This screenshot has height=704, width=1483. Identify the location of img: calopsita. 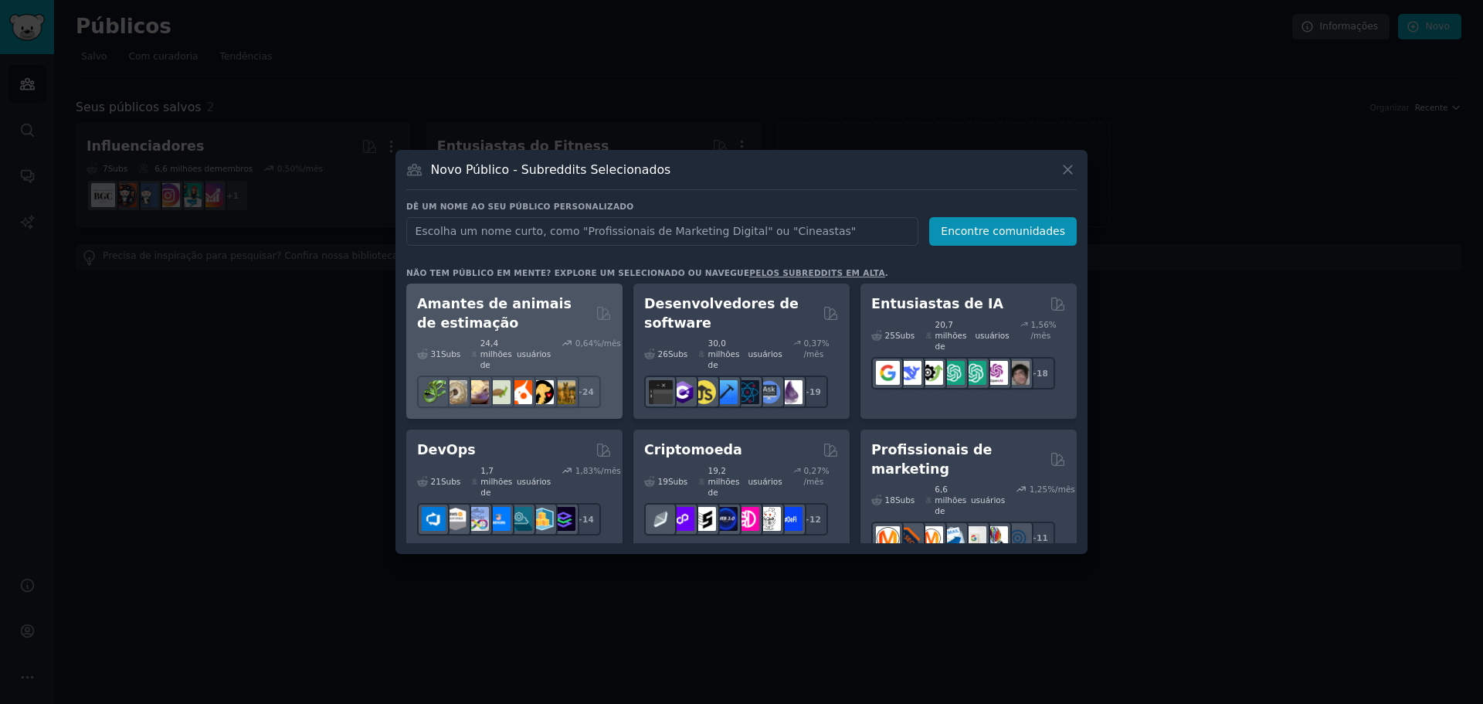
(520, 392).